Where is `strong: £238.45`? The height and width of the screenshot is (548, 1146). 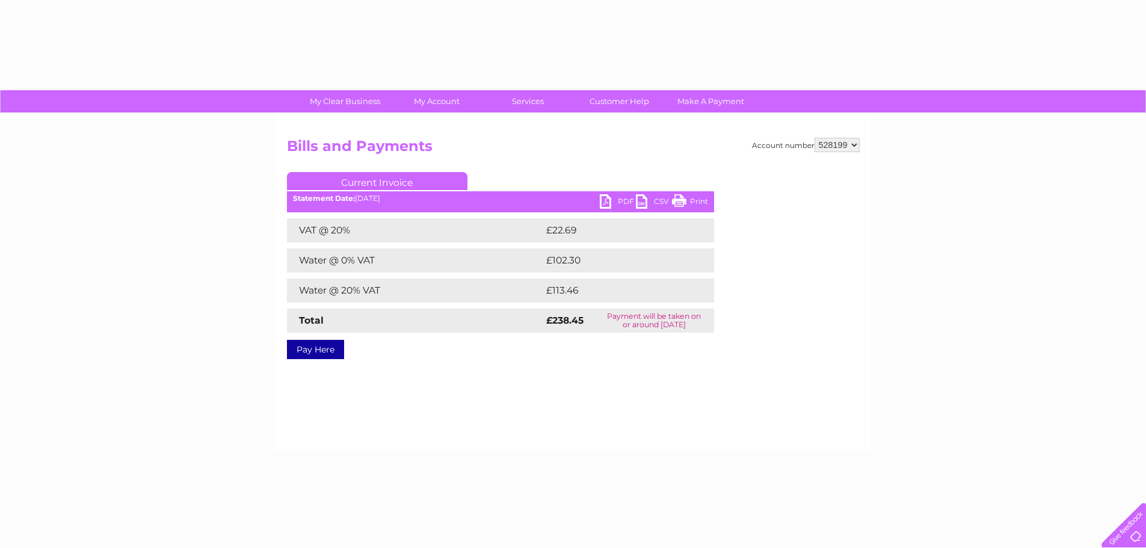
strong: £238.45 is located at coordinates (565, 320).